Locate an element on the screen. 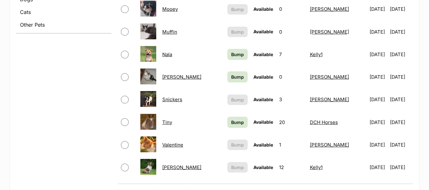  a: Mooey is located at coordinates (170, 9).